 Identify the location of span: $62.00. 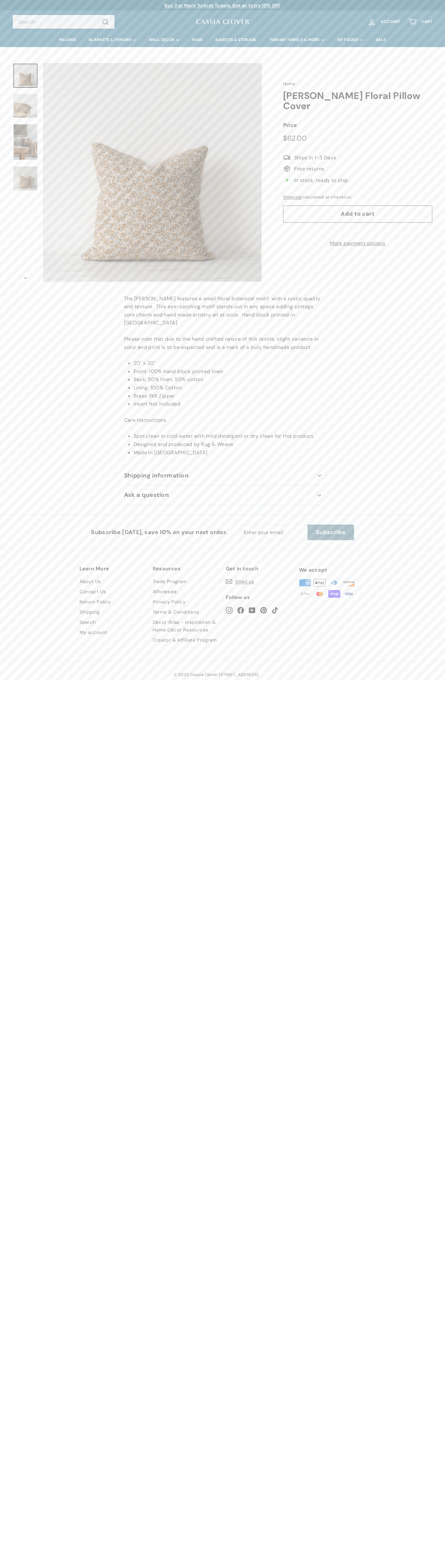
(295, 138).